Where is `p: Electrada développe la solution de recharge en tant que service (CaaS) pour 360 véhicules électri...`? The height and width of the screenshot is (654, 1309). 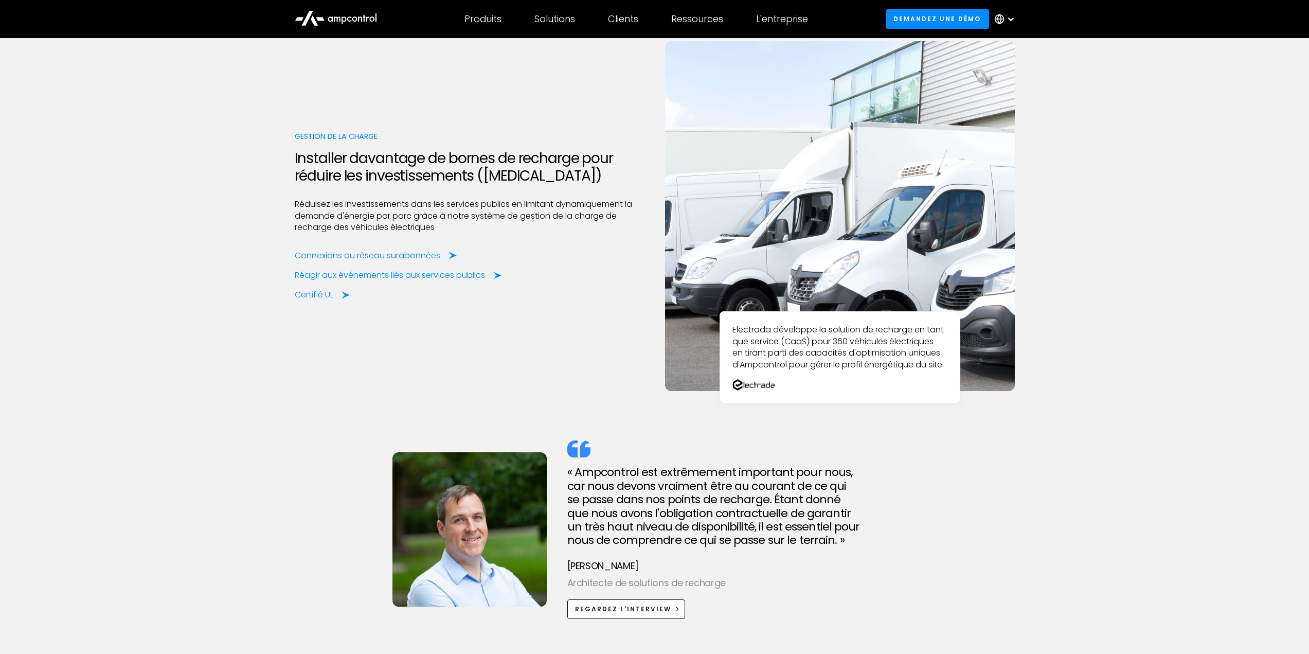 p: Electrada développe la solution de recharge en tant que service (CaaS) pour 360 véhicules électri... is located at coordinates (840, 347).